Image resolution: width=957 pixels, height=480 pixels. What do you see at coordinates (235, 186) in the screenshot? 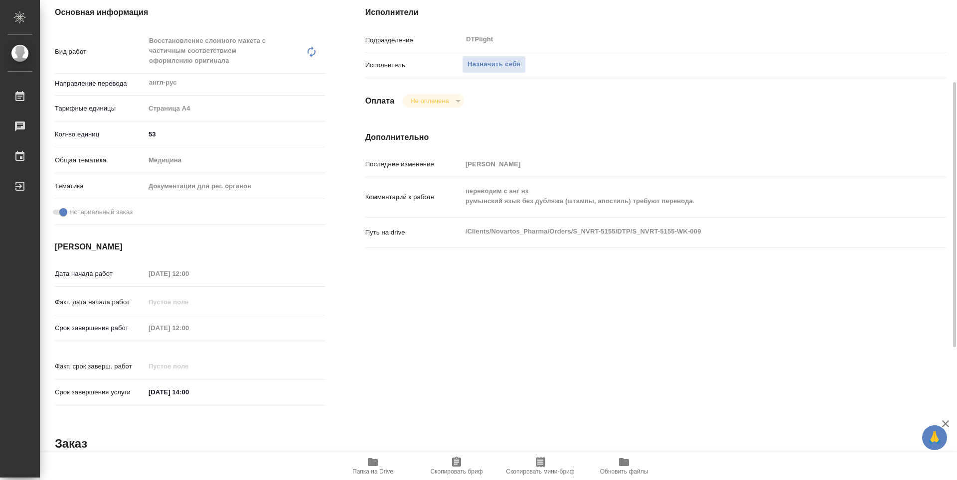
I see `div: Документация для рег. органов` at bounding box center [235, 186].